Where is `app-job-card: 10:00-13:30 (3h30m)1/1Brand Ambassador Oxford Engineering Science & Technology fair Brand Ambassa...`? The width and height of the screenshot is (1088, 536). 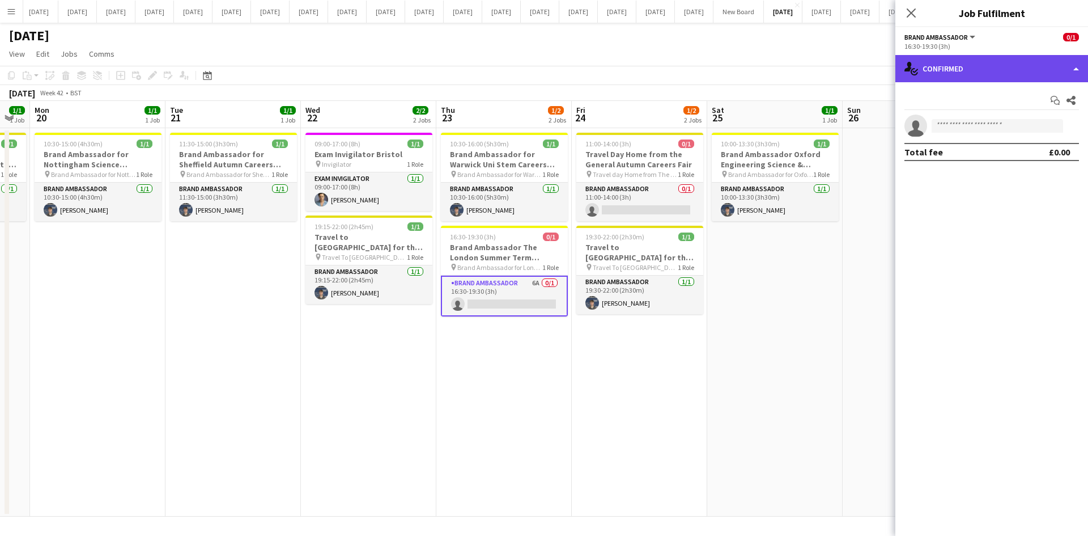
app-job-card: 10:00-13:30 (3h30m)1/1Brand Ambassador Oxford Engineering Science & Technology fair Brand Ambassa... is located at coordinates (775, 177).